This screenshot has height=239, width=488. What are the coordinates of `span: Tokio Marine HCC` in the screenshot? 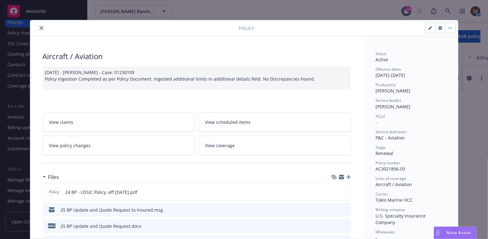 It's located at (394, 200).